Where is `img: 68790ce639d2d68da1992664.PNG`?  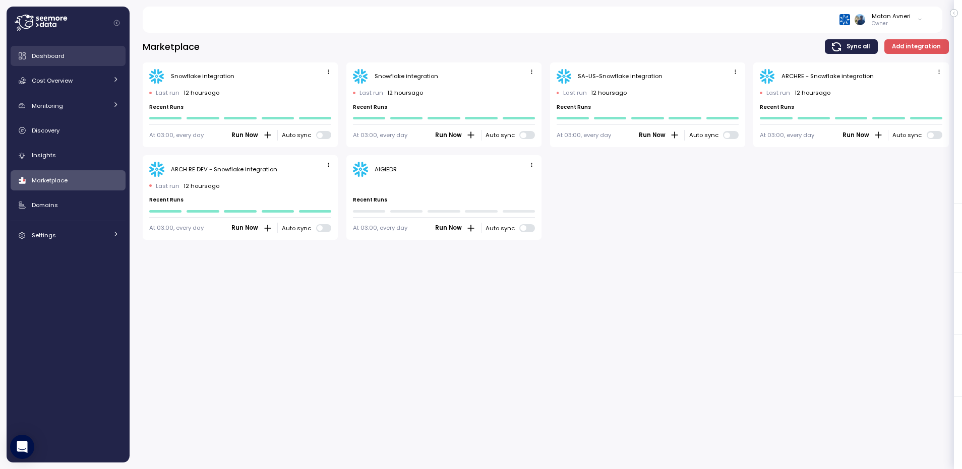 img: 68790ce639d2d68da1992664.PNG is located at coordinates (844, 19).